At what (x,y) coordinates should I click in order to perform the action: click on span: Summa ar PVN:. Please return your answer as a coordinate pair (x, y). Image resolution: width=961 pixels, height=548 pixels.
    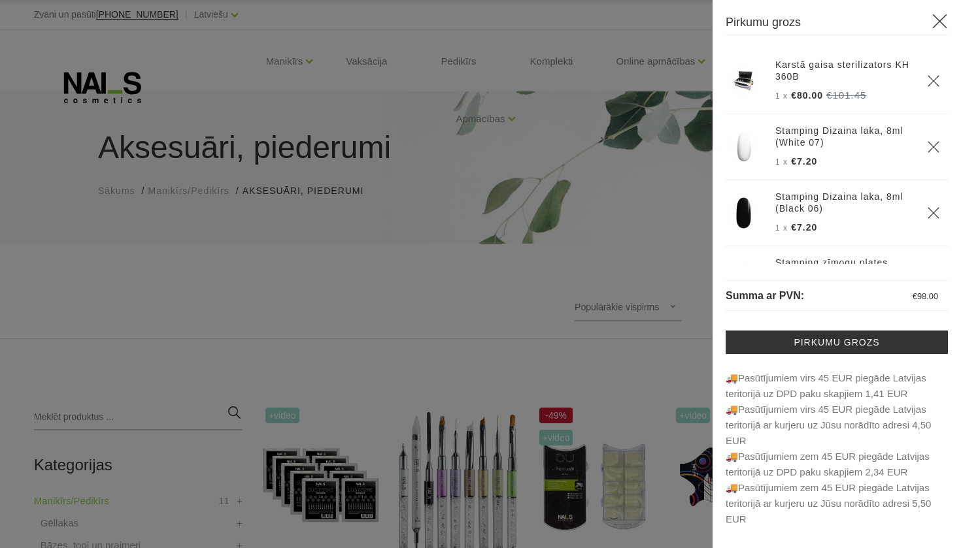
    Looking at the image, I should click on (765, 295).